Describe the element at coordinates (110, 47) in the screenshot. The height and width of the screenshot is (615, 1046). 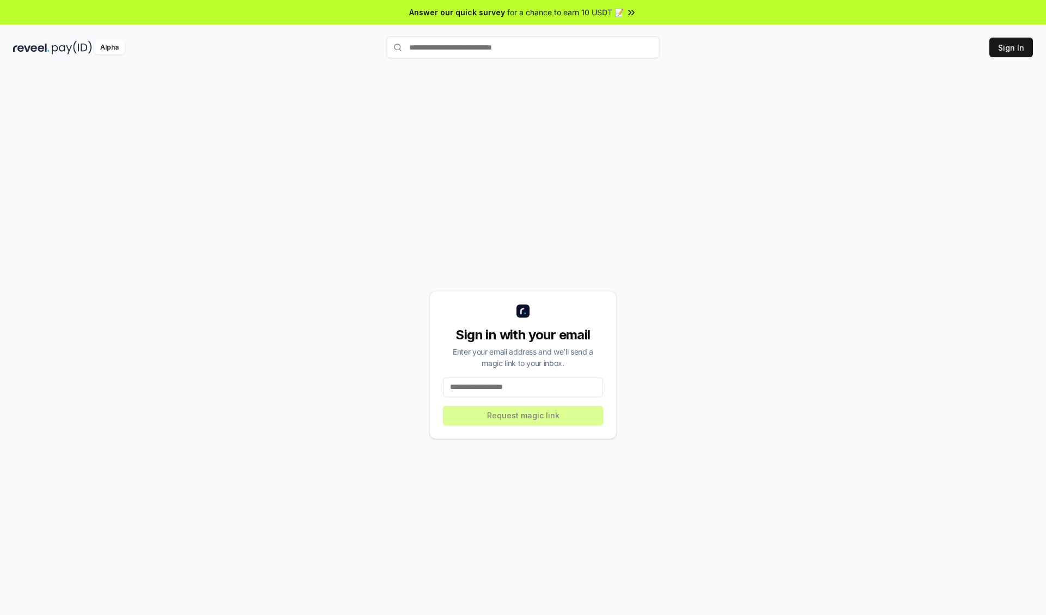
I see `div: Alpha` at that location.